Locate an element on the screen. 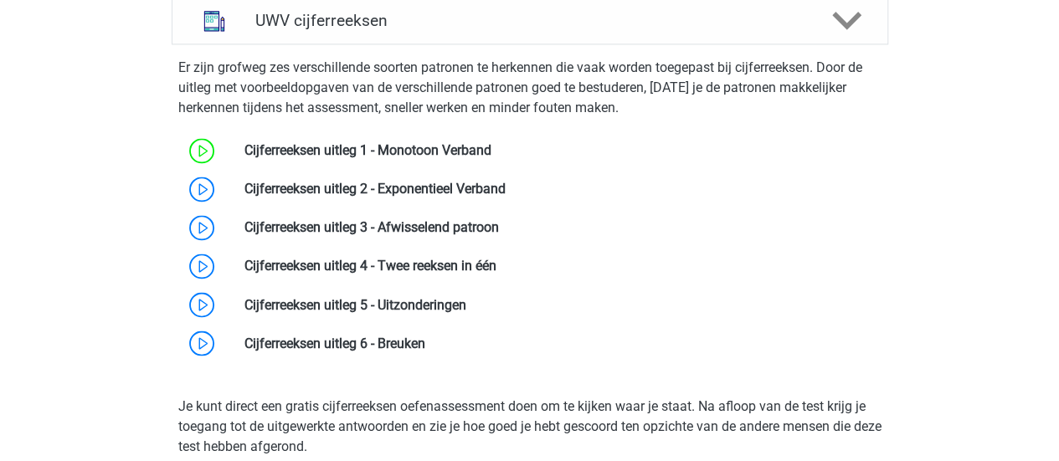 The image size is (1059, 461). div: Cijferreeksen uitleg 4 - Twee reeksen in één is located at coordinates (559, 266).